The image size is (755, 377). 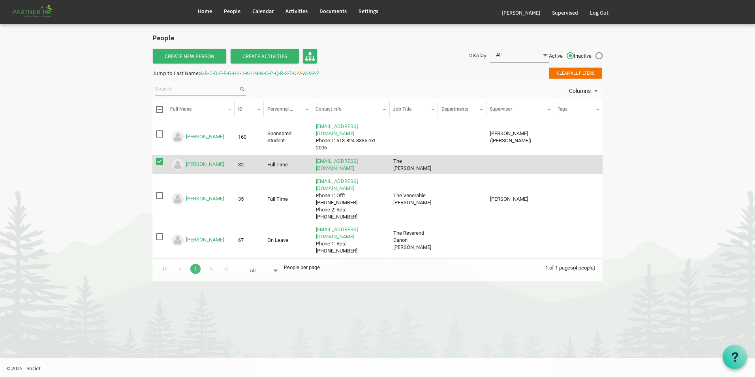 I want to click on td: jvanstone@ontario.anglican.ca is template cell column header Contact Info, so click(x=351, y=164).